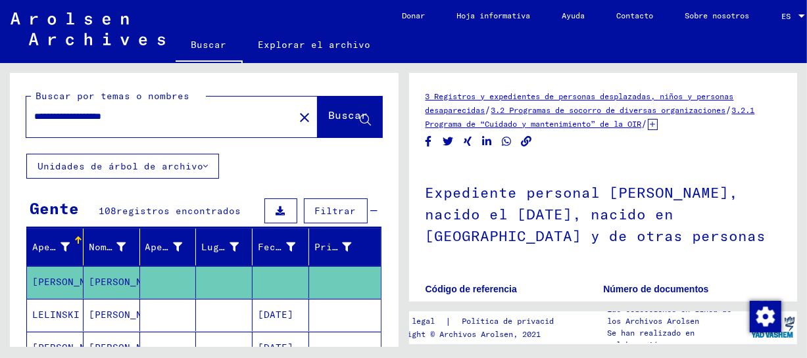 This screenshot has width=807, height=358. I want to click on div: Fecha de nacimiento, so click(285, 247).